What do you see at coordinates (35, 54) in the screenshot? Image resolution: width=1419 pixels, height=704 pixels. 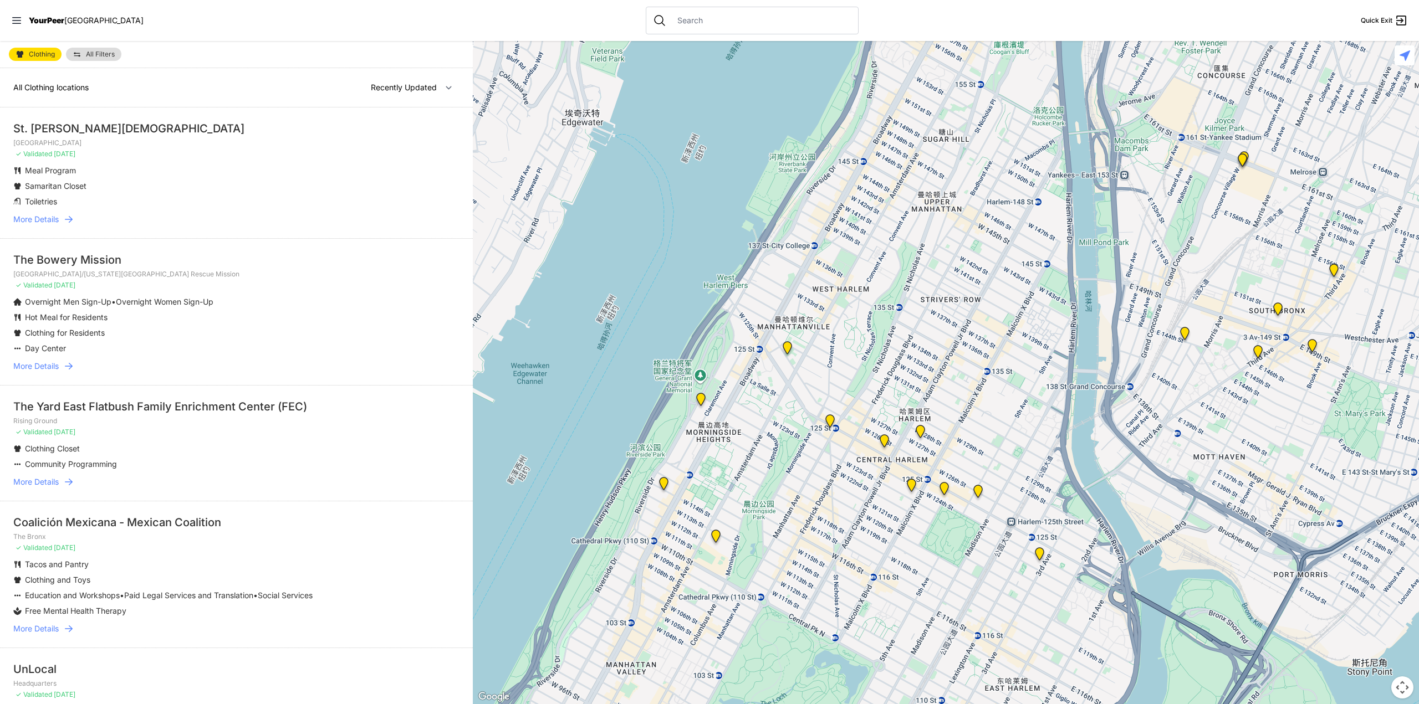 I see `a: Clothing` at bounding box center [35, 54].